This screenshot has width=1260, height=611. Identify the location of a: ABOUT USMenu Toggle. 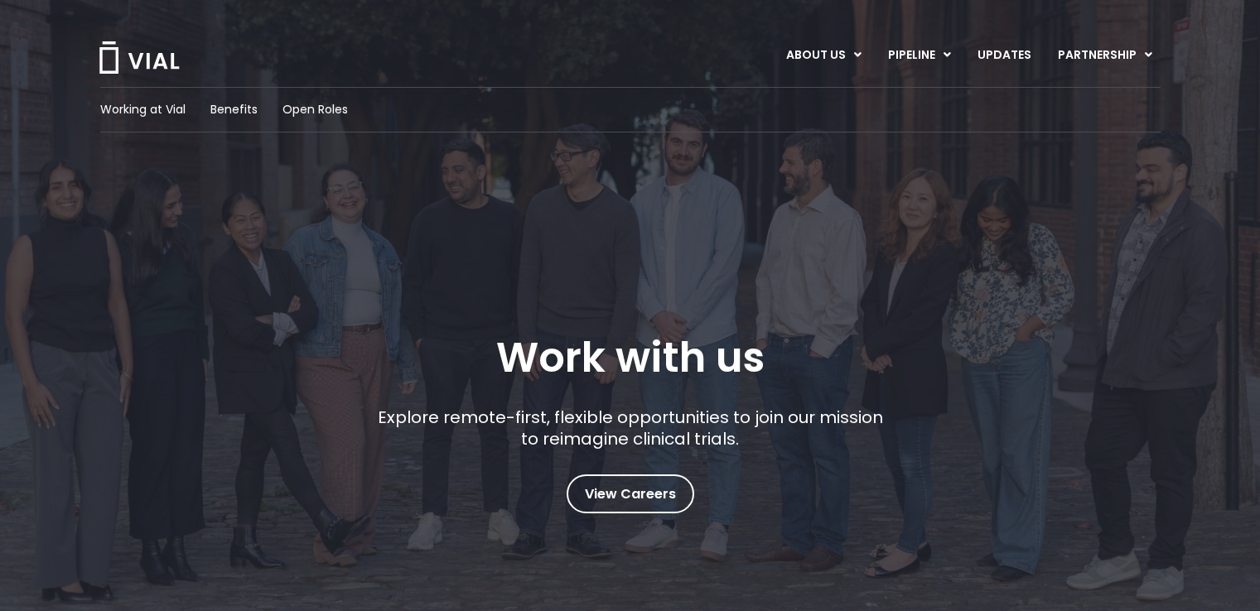
(823, 55).